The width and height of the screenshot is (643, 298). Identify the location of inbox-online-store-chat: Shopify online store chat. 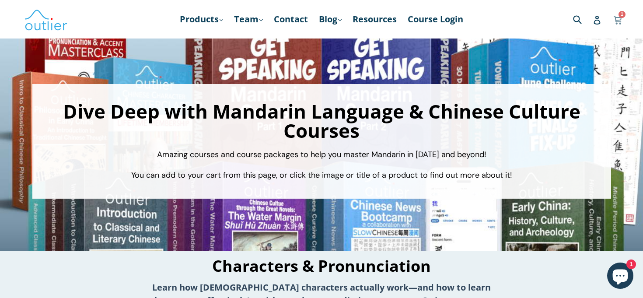
(620, 276).